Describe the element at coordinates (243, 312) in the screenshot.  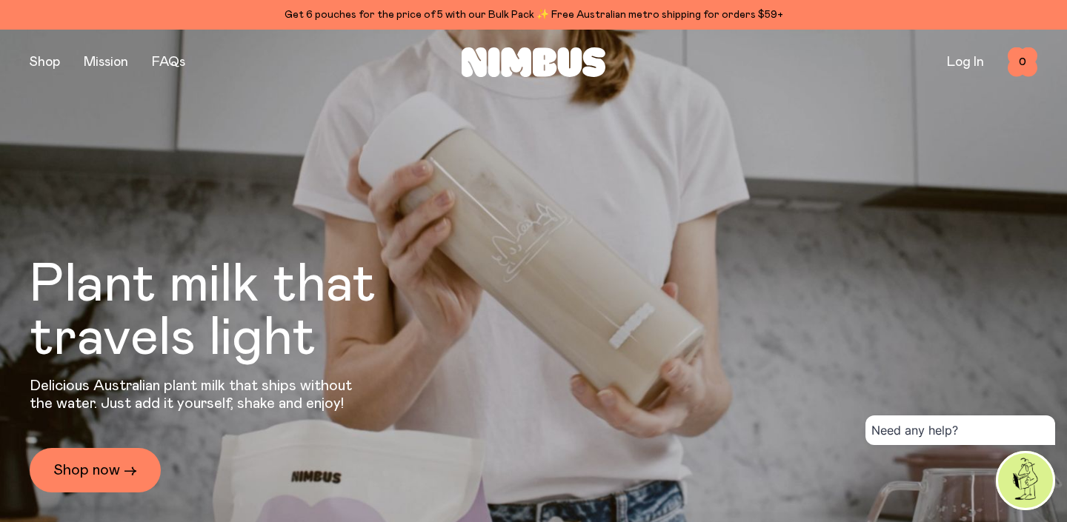
I see `h1: Plant milk that travels light` at that location.